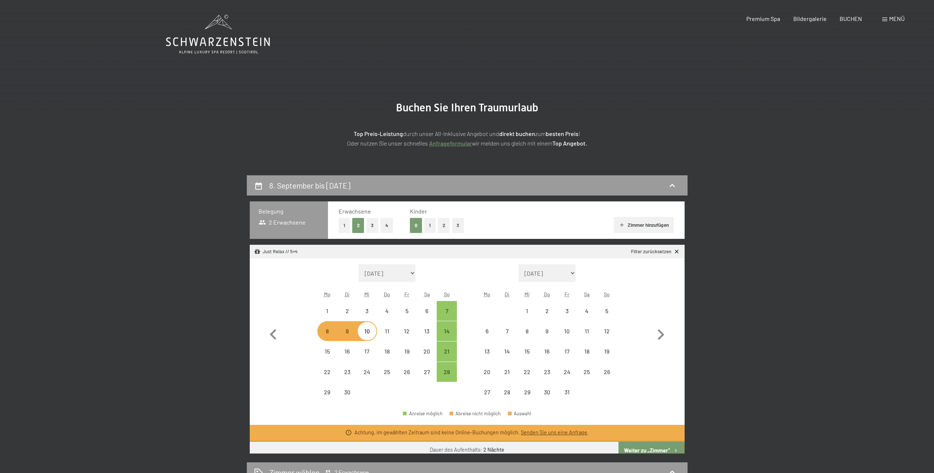  Describe the element at coordinates (567, 311) in the screenshot. I see `div: Fri Oct 03 2025` at that location.